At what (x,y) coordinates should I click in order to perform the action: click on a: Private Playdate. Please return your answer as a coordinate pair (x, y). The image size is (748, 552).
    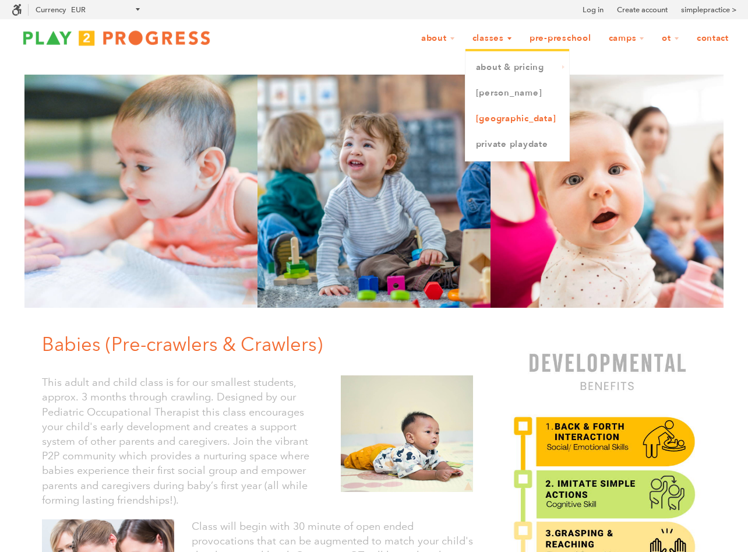
    Looking at the image, I should click on (517, 144).